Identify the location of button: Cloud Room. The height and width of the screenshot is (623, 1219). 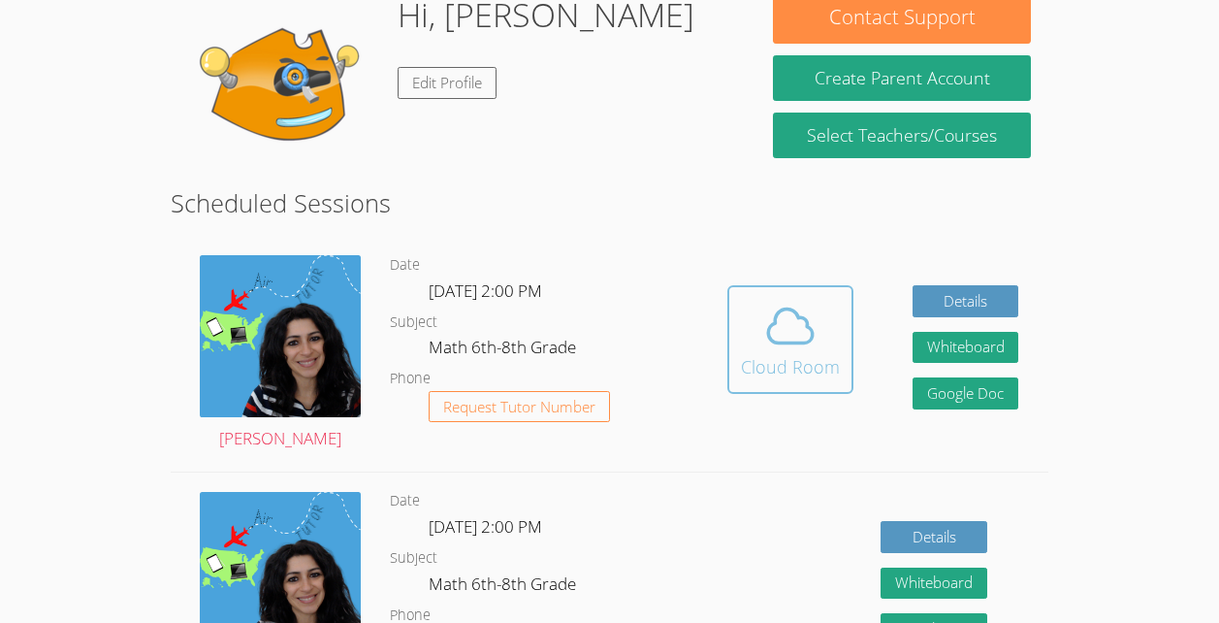
(790, 339).